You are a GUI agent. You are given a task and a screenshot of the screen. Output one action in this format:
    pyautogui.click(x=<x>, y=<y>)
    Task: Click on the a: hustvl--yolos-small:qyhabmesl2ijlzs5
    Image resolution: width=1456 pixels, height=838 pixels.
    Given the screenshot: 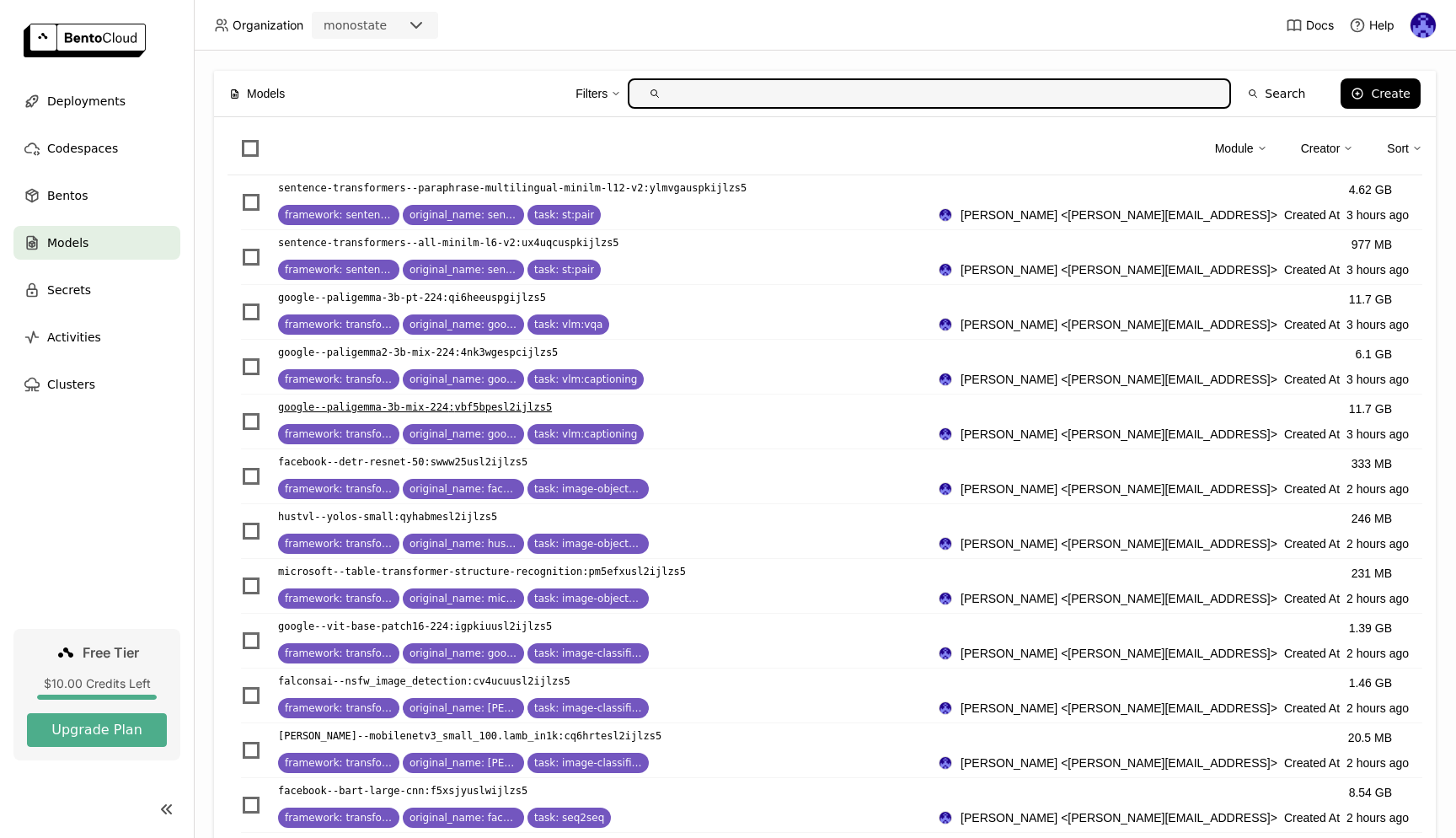 What is the action you would take?
    pyautogui.click(x=608, y=517)
    